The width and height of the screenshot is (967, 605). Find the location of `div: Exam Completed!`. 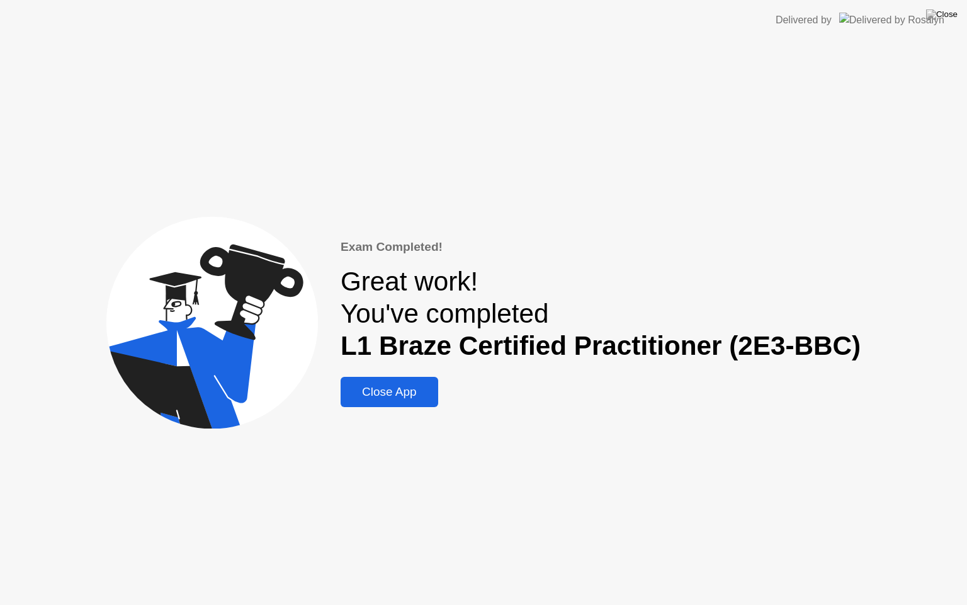

div: Exam Completed! is located at coordinates (601, 247).